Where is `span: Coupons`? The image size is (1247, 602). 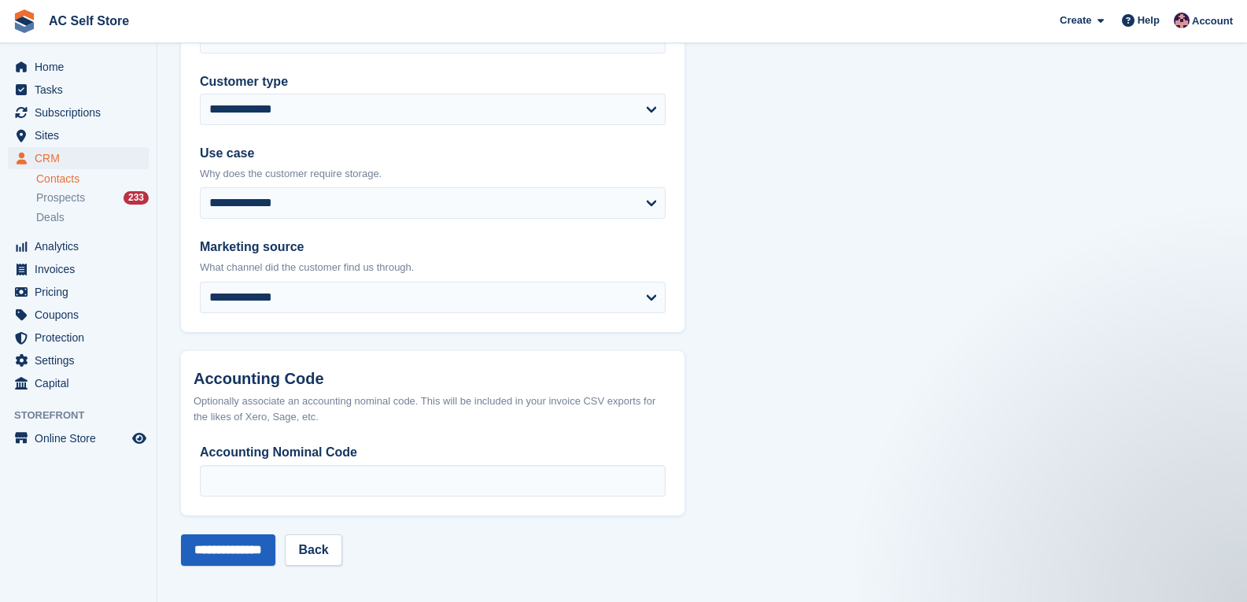
span: Coupons is located at coordinates (82, 315).